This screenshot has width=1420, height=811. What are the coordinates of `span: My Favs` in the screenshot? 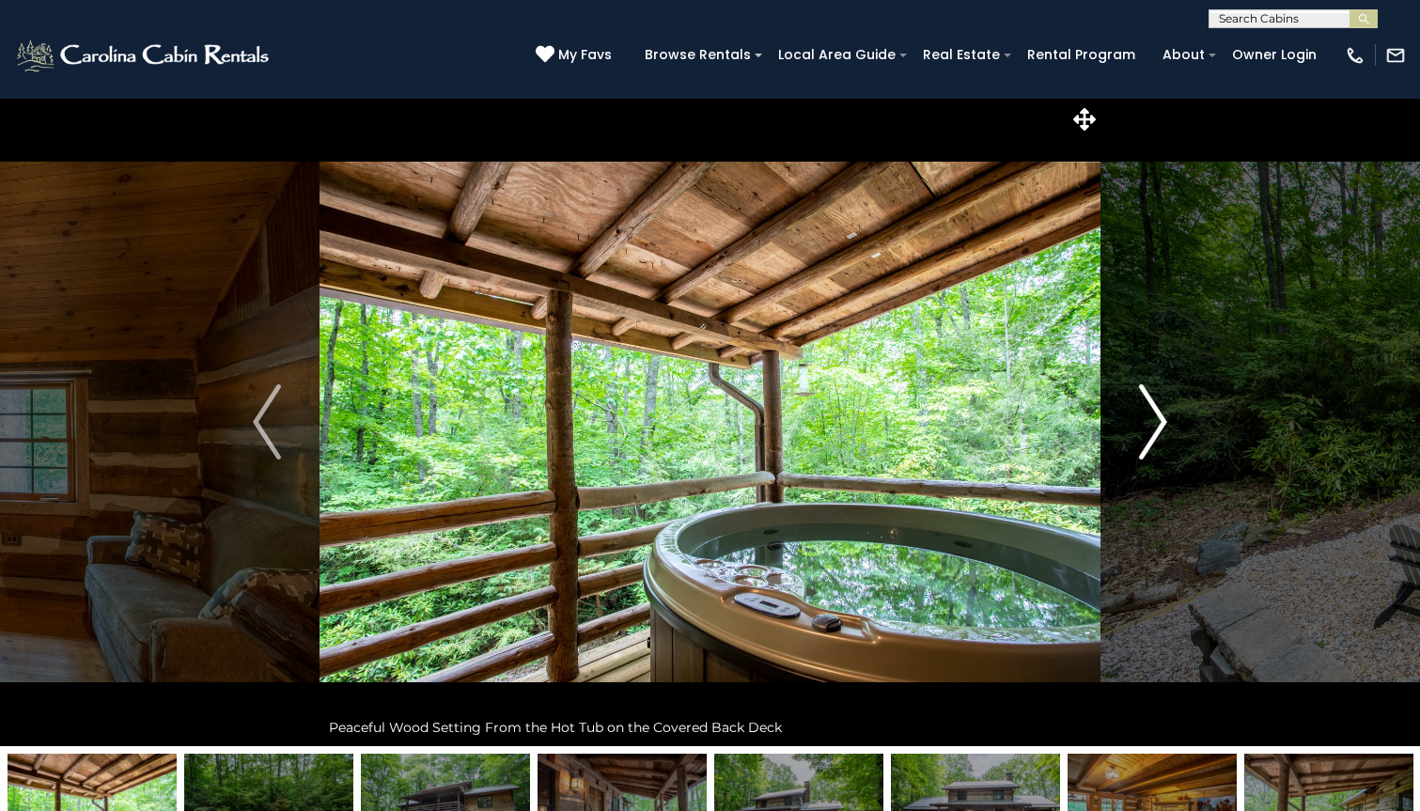 It's located at (585, 55).